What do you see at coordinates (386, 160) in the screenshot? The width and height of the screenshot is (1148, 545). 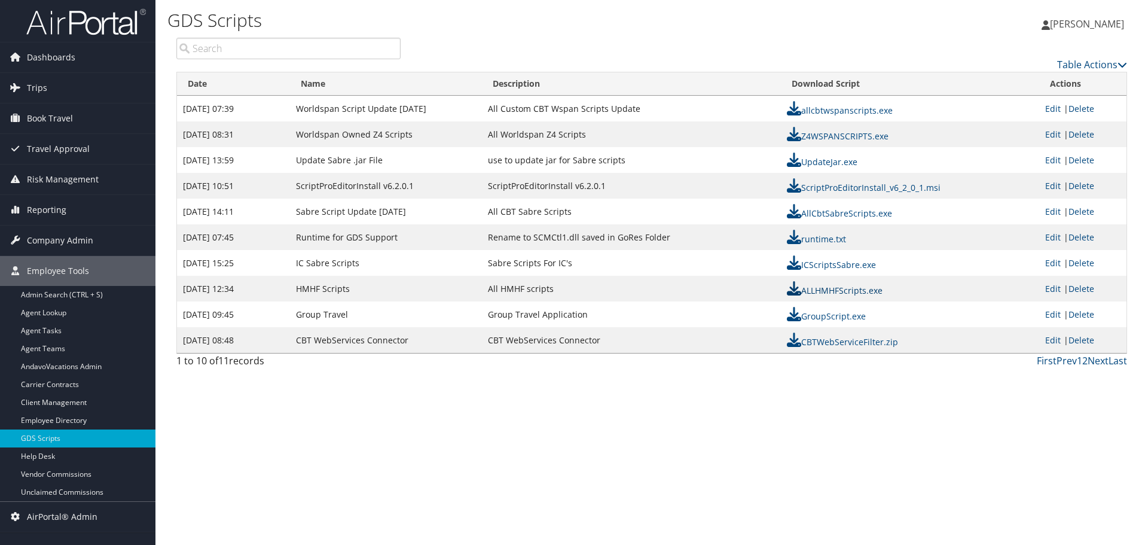 I see `td: Update Sabre .jar File` at bounding box center [386, 160].